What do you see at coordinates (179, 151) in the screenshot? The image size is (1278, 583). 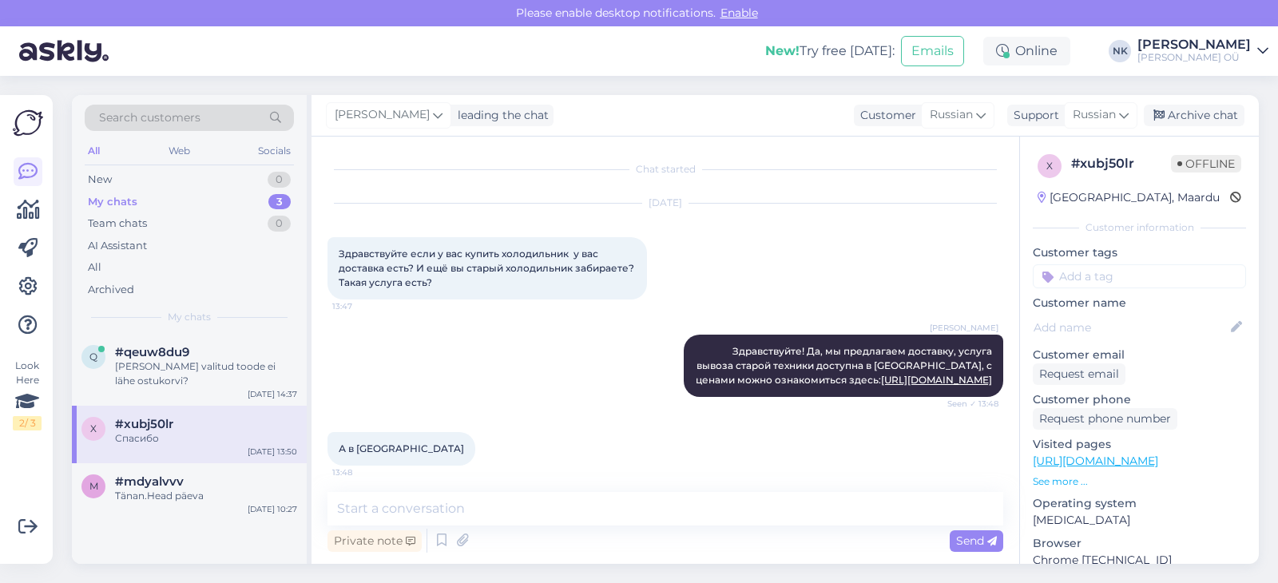 I see `div: Web` at bounding box center [179, 151].